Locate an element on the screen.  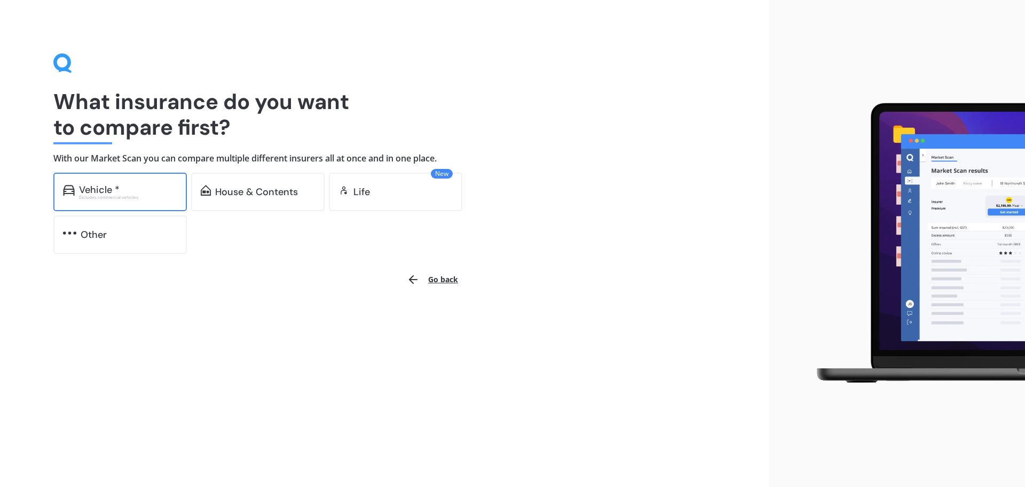
img: car.f15378c7a67c060ca3f3.svg is located at coordinates (69, 190).